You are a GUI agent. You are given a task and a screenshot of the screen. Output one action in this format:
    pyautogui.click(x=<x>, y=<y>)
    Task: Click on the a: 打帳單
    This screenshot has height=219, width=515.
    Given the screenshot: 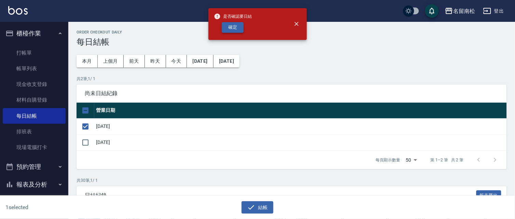 What is the action you would take?
    pyautogui.click(x=34, y=53)
    